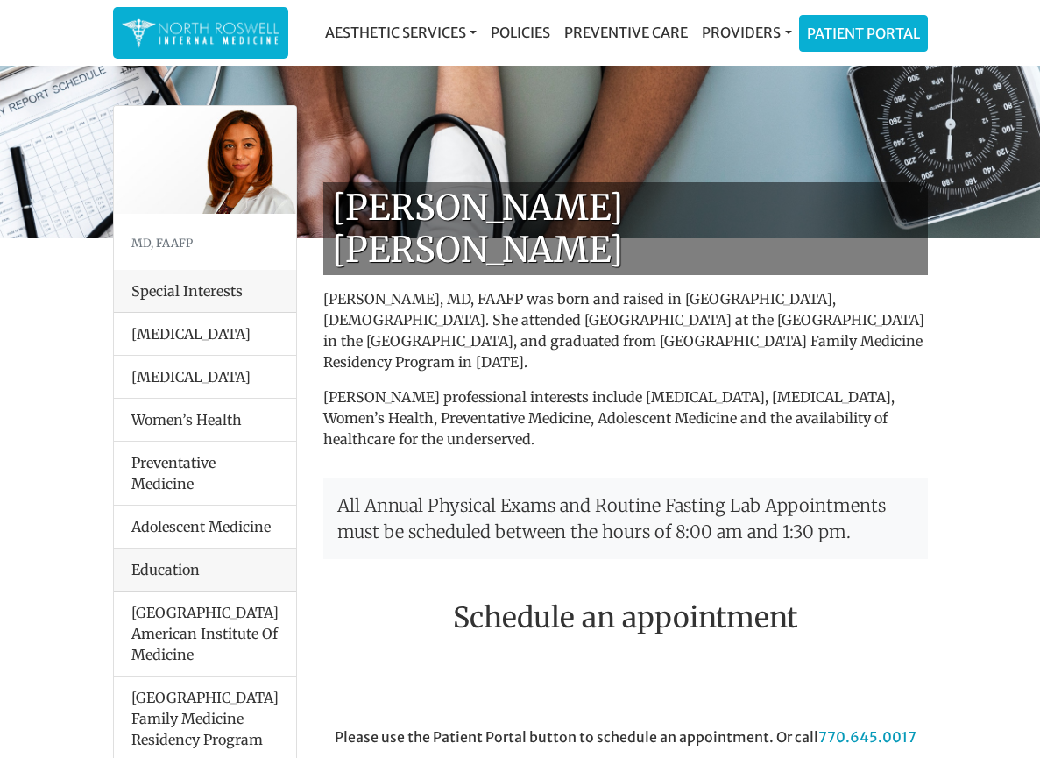  What do you see at coordinates (205, 291) in the screenshot?
I see `div: Special Interests` at bounding box center [205, 291].